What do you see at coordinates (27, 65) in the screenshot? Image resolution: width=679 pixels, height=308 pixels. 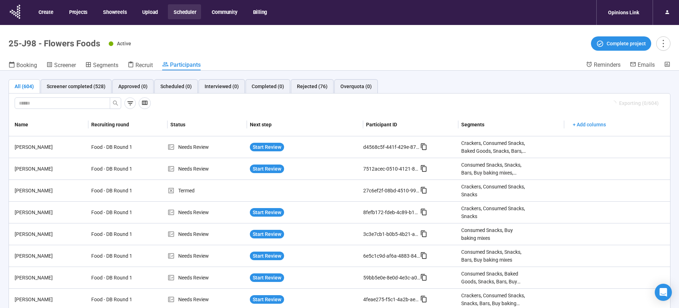 I see `span: Booking` at bounding box center [27, 65].